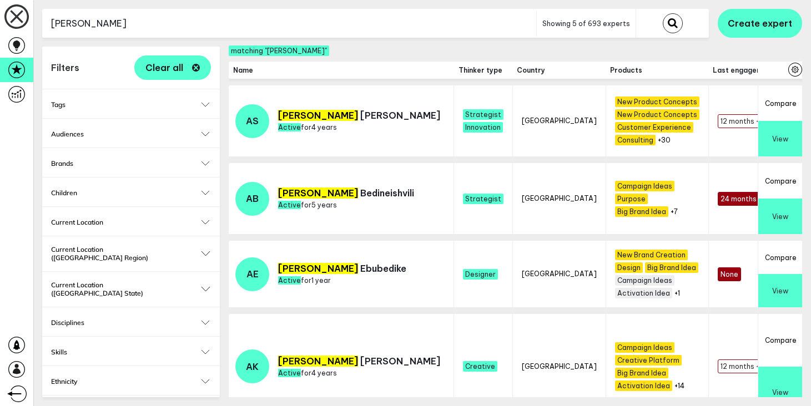  I want to click on span: Showing 5 of 693 experts, so click(586, 23).